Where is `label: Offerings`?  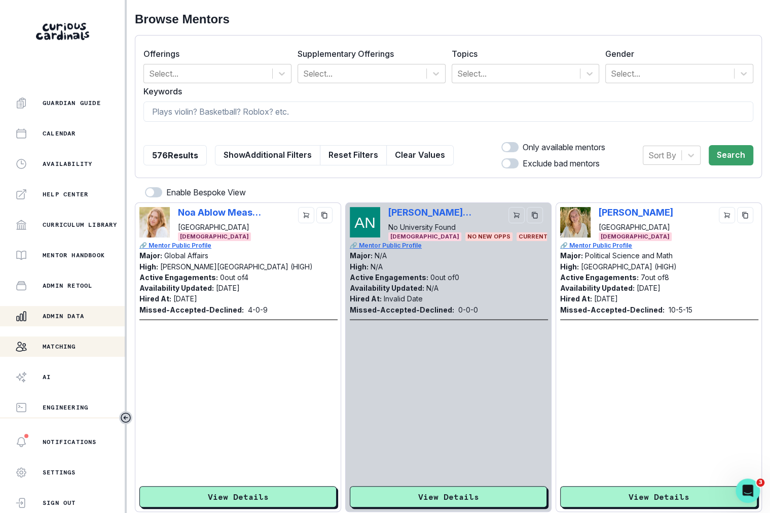 label: Offerings is located at coordinates (215, 54).